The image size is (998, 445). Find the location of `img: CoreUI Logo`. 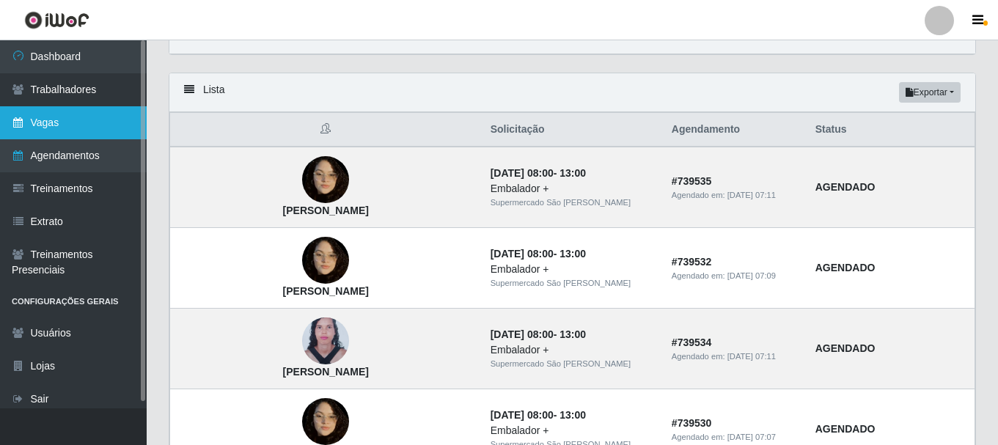

img: CoreUI Logo is located at coordinates (56, 20).